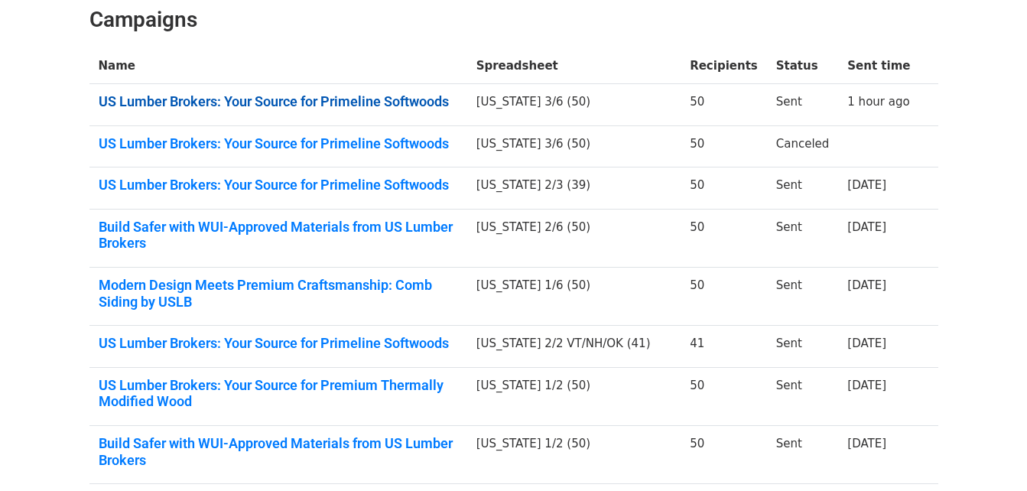 This screenshot has height=491, width=1027. I want to click on a: Modern Design Meets Premium Craftsmanship: Comb Siding by USLB, so click(278, 293).